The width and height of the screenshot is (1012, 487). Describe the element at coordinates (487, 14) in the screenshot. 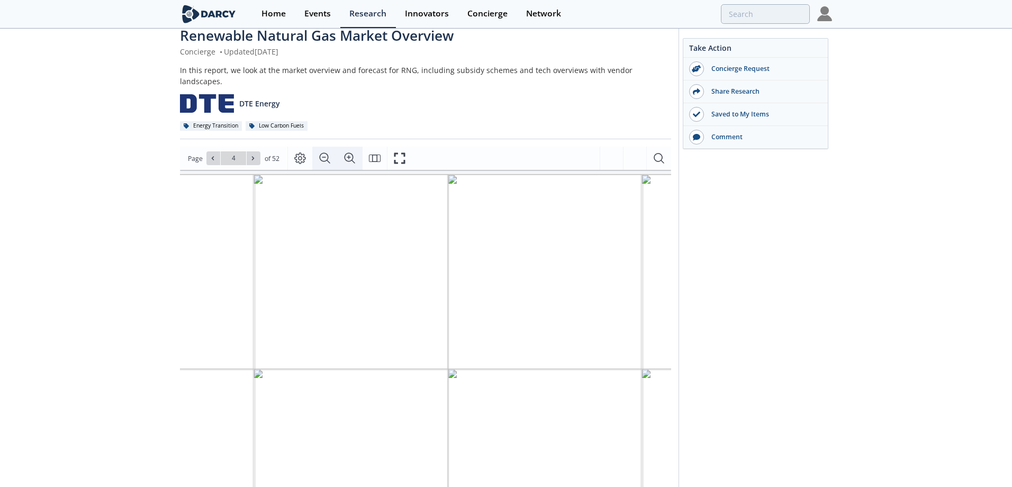

I see `div: Concierge` at that location.